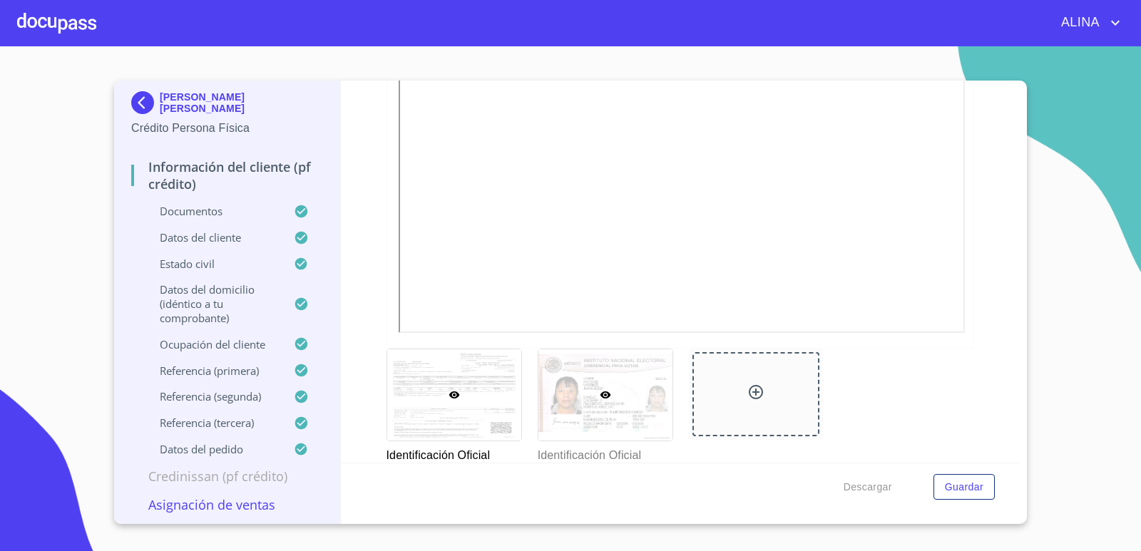 Image resolution: width=1141 pixels, height=551 pixels. Describe the element at coordinates (212, 371) in the screenshot. I see `p: Referencia (primera)` at that location.